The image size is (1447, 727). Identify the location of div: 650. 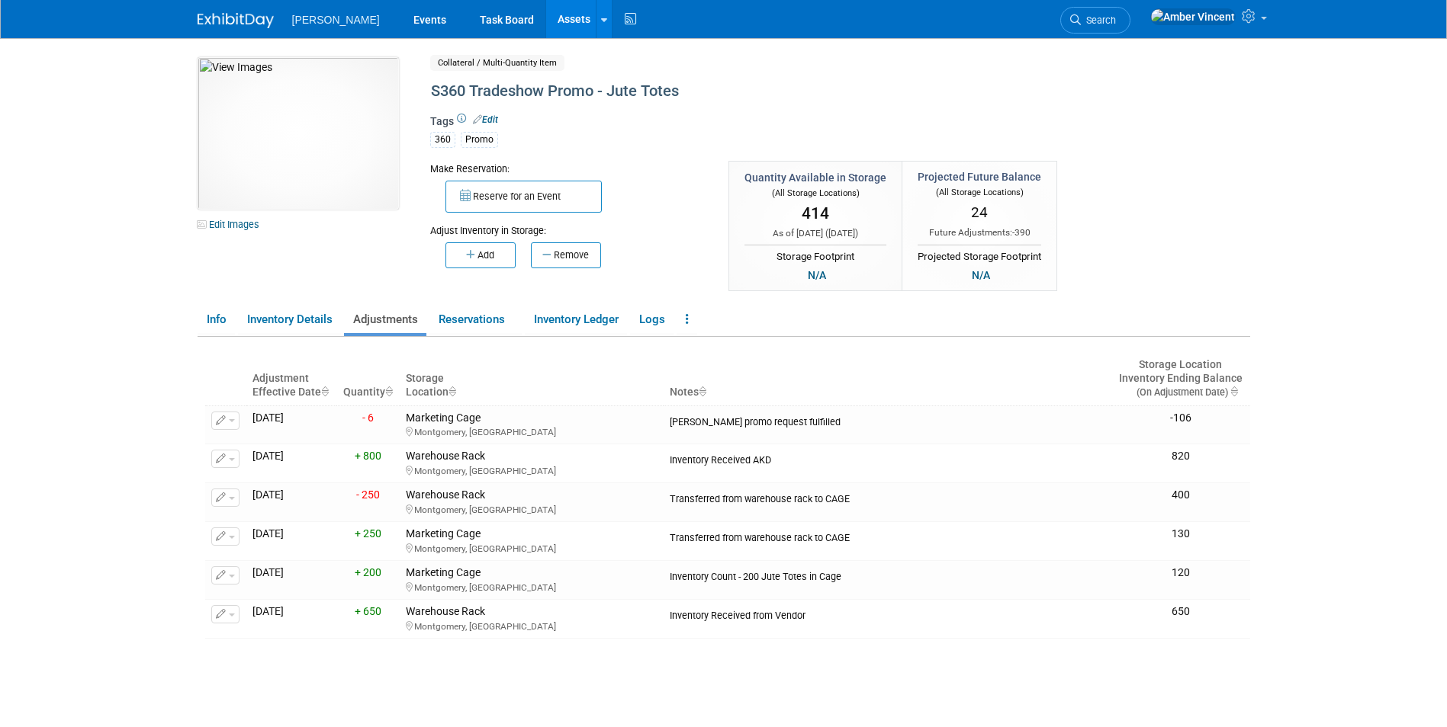
(1180, 612).